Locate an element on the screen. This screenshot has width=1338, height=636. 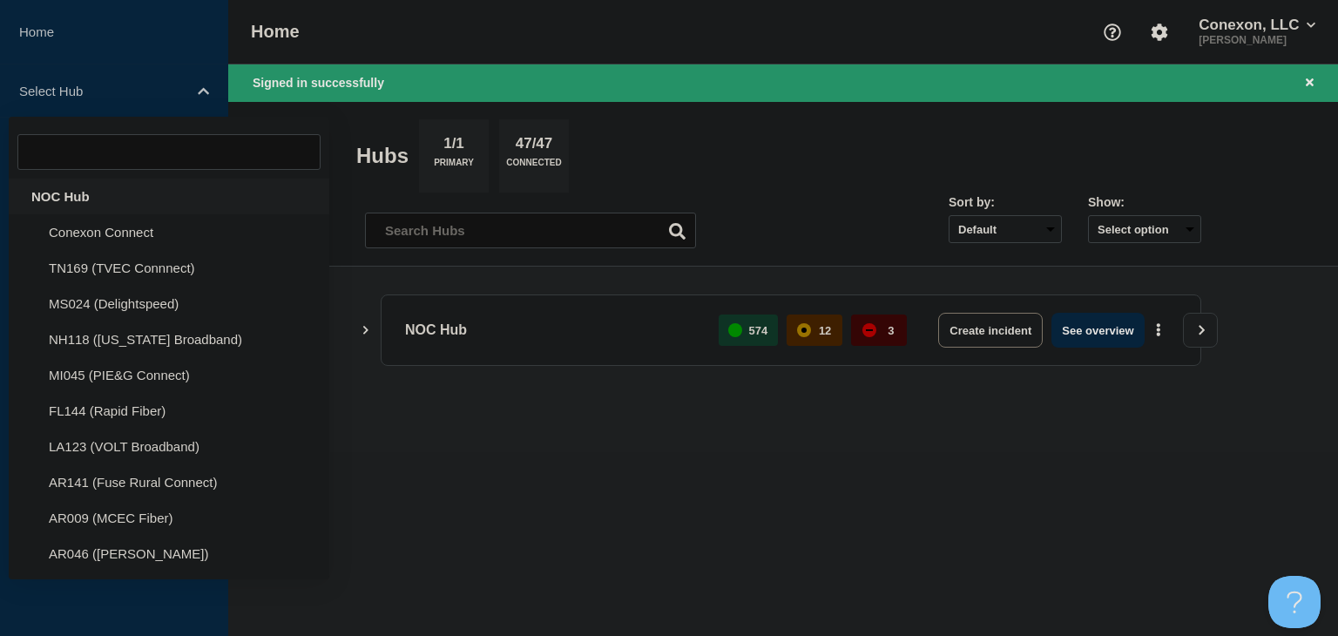
p: Connected is located at coordinates (533, 166).